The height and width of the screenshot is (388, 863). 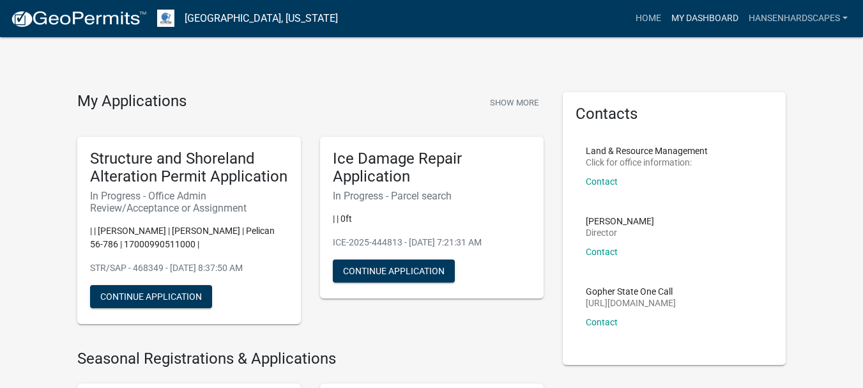 What do you see at coordinates (647, 151) in the screenshot?
I see `p: Land & Resource Management` at bounding box center [647, 151].